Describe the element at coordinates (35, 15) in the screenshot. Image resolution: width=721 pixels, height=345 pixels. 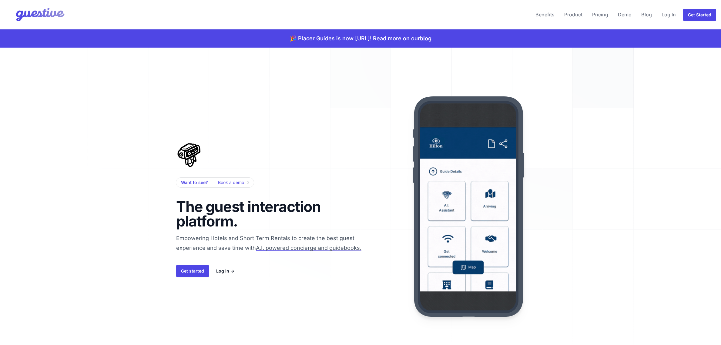
I see `img: Your Company` at that location.